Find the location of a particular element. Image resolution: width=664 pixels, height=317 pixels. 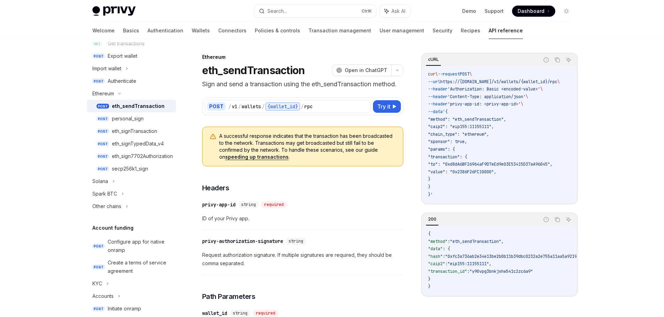

a: Policies & controls is located at coordinates (277, 31).